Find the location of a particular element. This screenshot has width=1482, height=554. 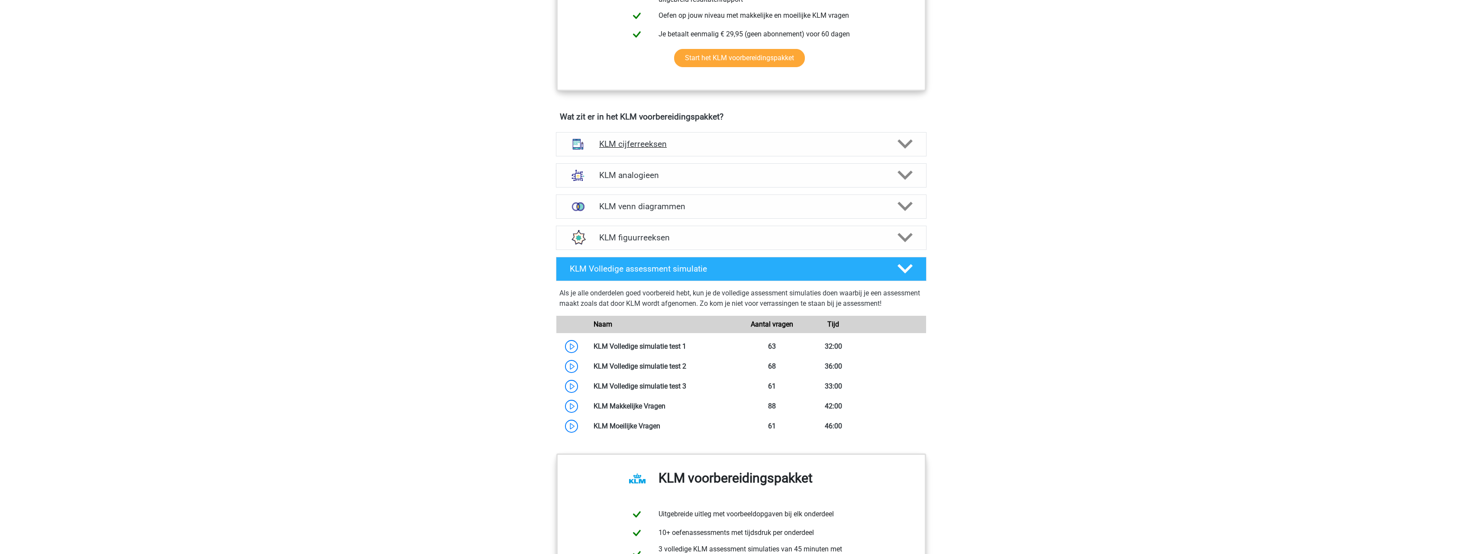

div: KLM Volledige simulatie test 3 is located at coordinates (664, 386).